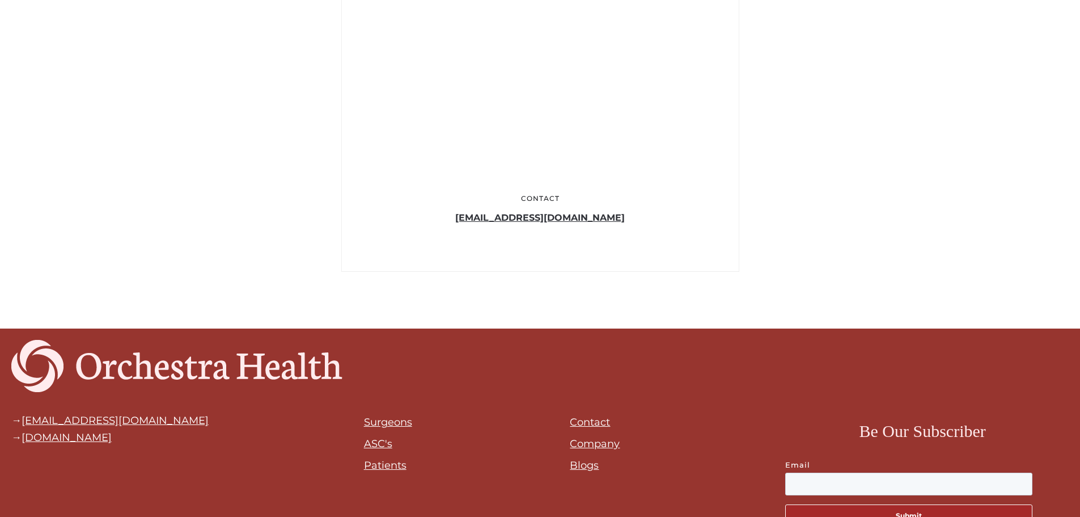 This screenshot has width=1080, height=517. What do you see at coordinates (595, 443) in the screenshot?
I see `a: Company` at bounding box center [595, 443].